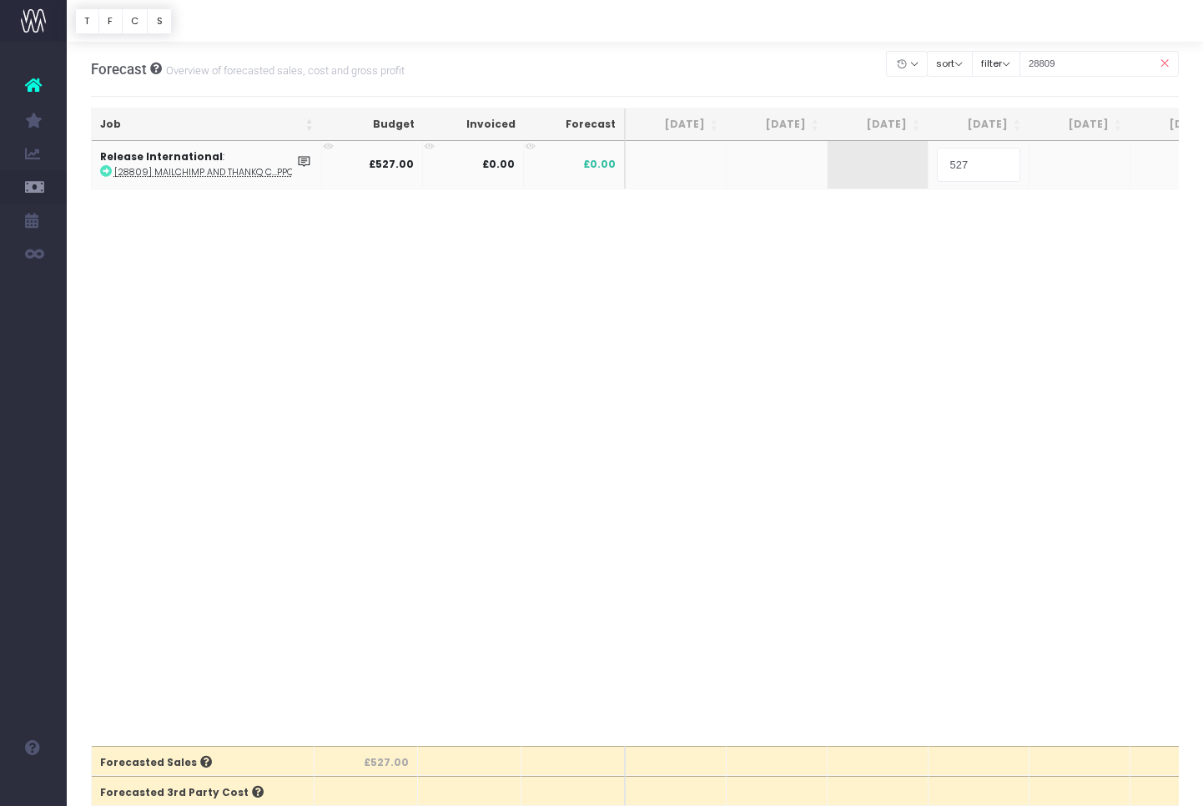 This screenshot has height=806, width=1203. I want to click on strong: £527.00, so click(391, 164).